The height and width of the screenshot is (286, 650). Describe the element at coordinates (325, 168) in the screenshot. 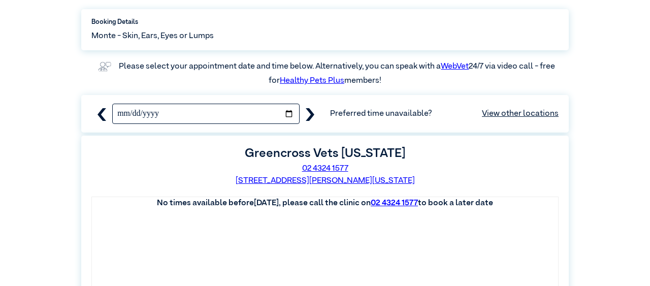

I see `span: 02 4324 1577` at that location.